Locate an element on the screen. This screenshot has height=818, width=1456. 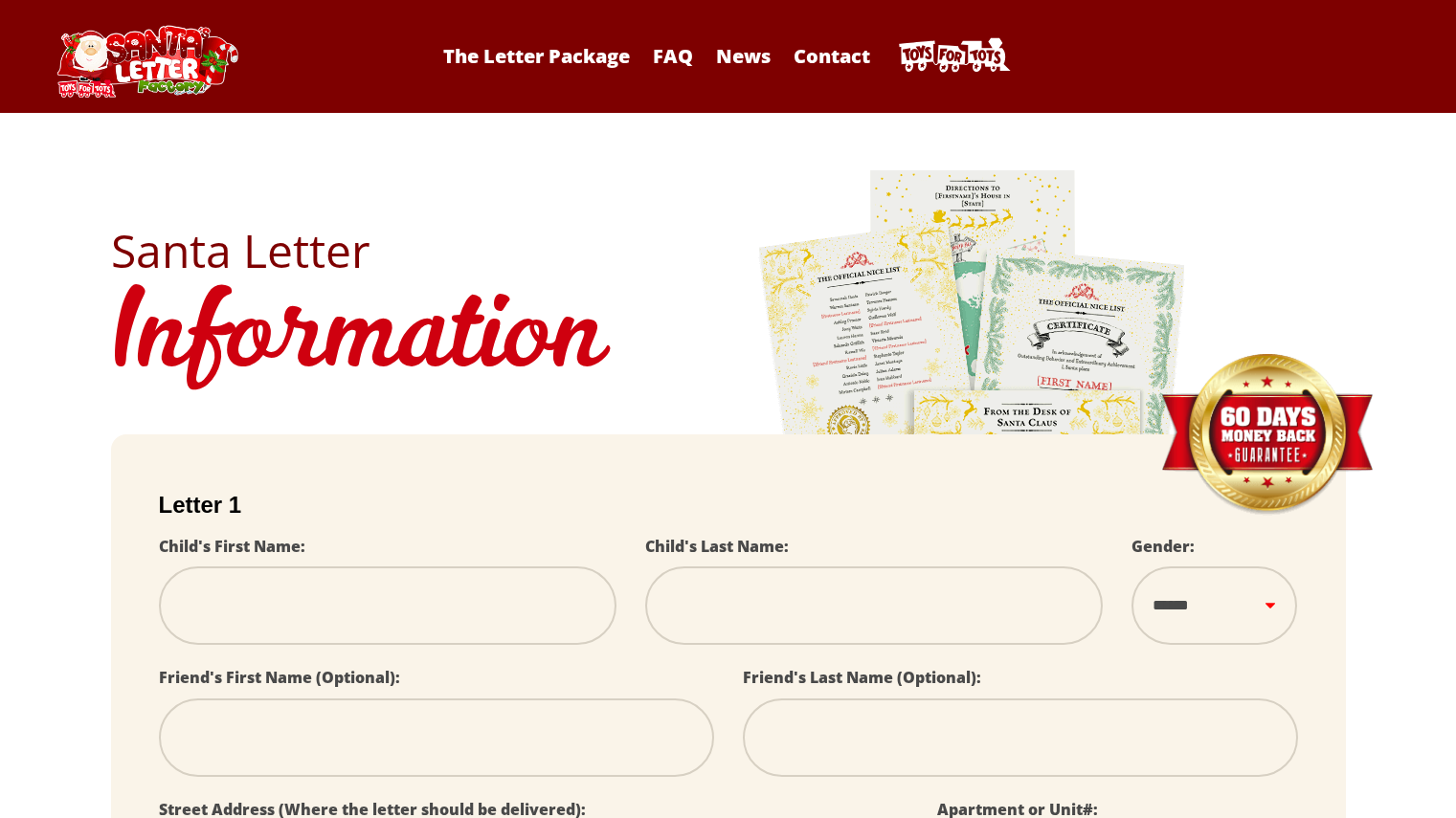
a: FAQ is located at coordinates (673, 56).